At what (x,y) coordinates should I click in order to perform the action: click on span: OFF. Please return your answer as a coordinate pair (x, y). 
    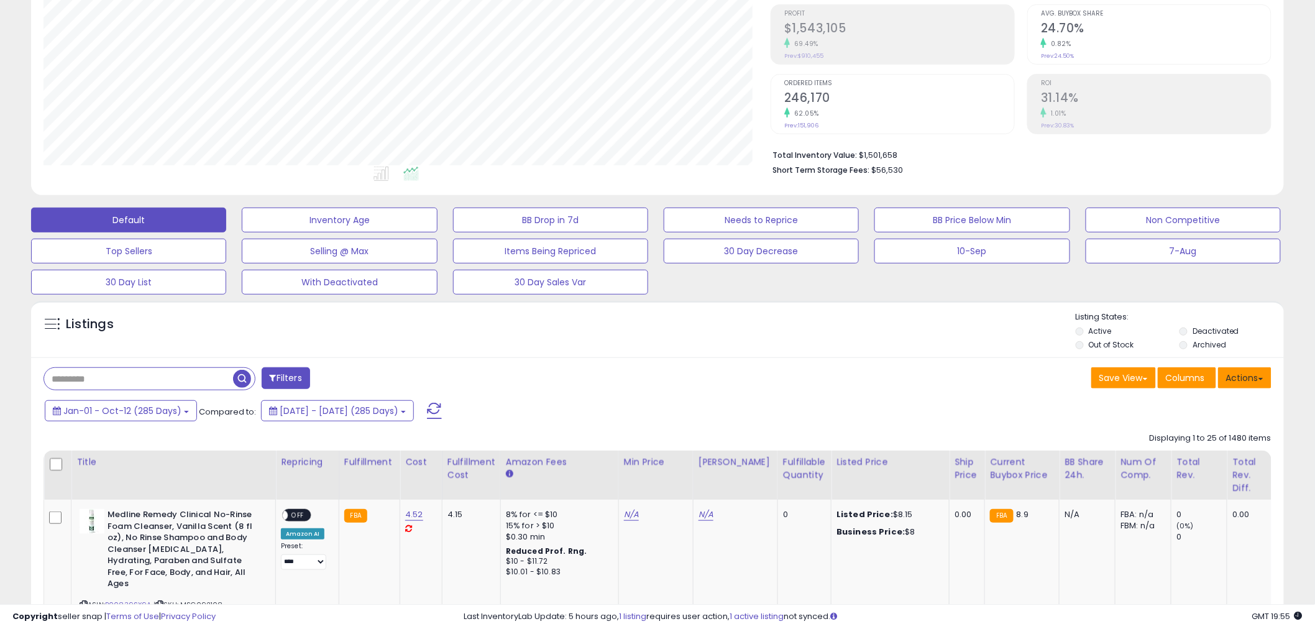
    Looking at the image, I should click on (298, 515).